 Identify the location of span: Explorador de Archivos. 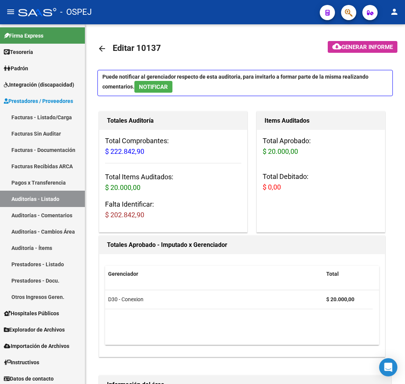
(34, 330).